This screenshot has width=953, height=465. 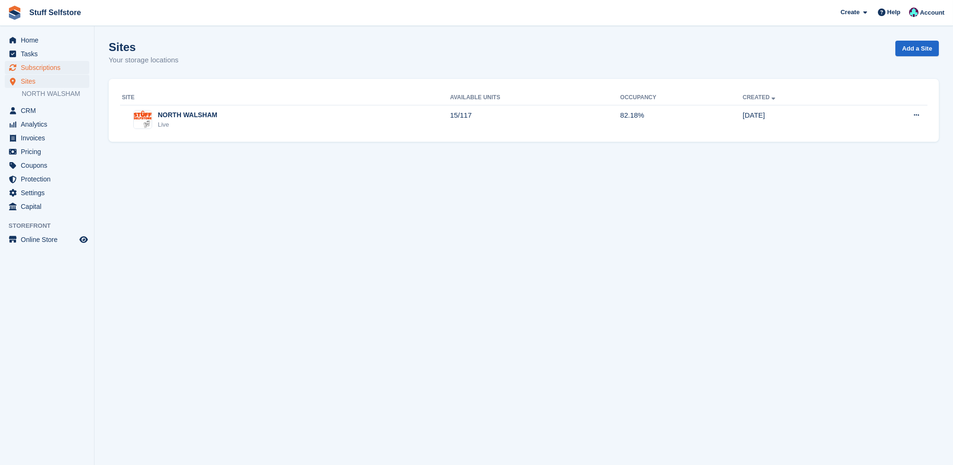 What do you see at coordinates (49, 179) in the screenshot?
I see `span: Protection` at bounding box center [49, 179].